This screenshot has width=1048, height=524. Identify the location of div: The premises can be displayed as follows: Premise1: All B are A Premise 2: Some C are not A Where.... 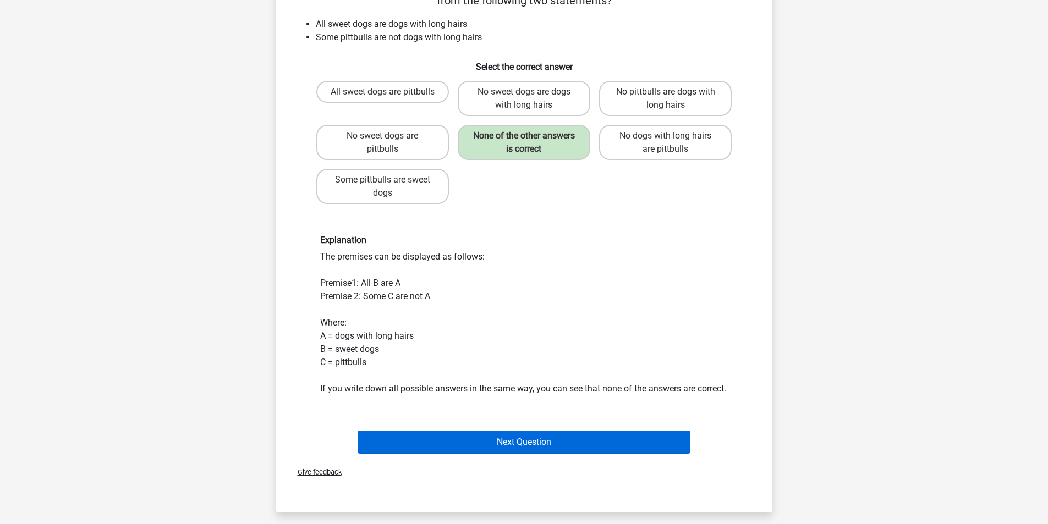
(524, 315).